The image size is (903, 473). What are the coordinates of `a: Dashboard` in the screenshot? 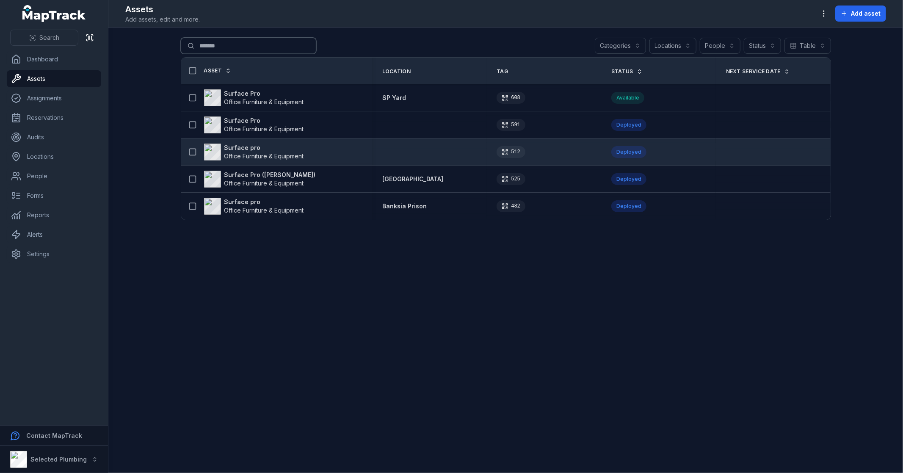 It's located at (54, 59).